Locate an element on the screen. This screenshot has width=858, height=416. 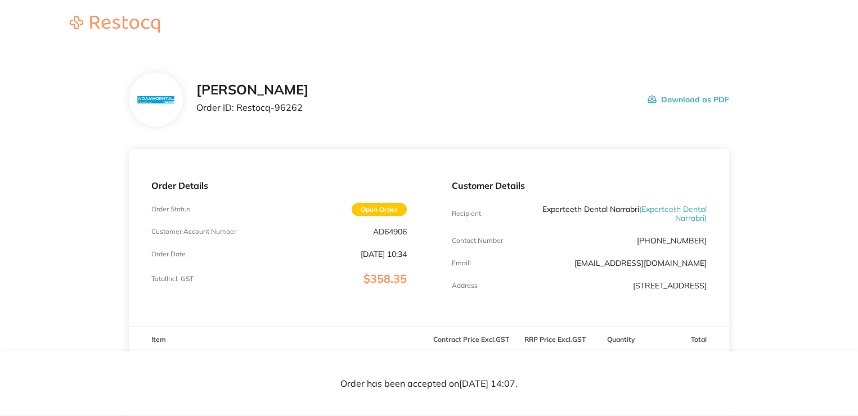
img: Restocq logo is located at coordinates (115, 24).